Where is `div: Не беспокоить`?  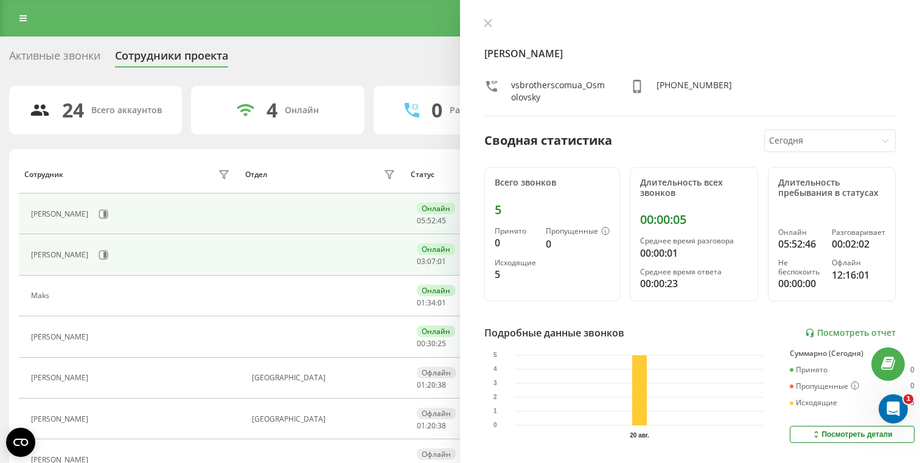 div: Не беспокоить is located at coordinates (800, 267).